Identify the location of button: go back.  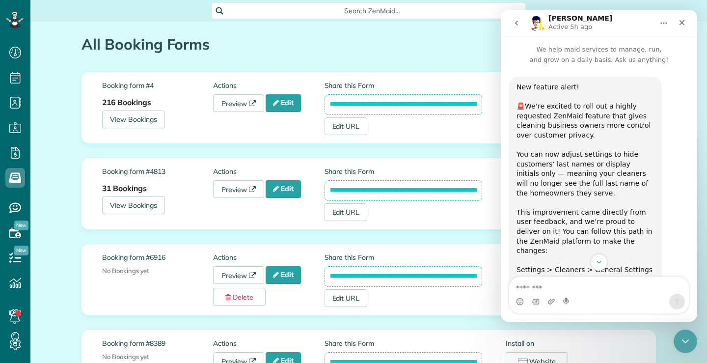
(16, 13).